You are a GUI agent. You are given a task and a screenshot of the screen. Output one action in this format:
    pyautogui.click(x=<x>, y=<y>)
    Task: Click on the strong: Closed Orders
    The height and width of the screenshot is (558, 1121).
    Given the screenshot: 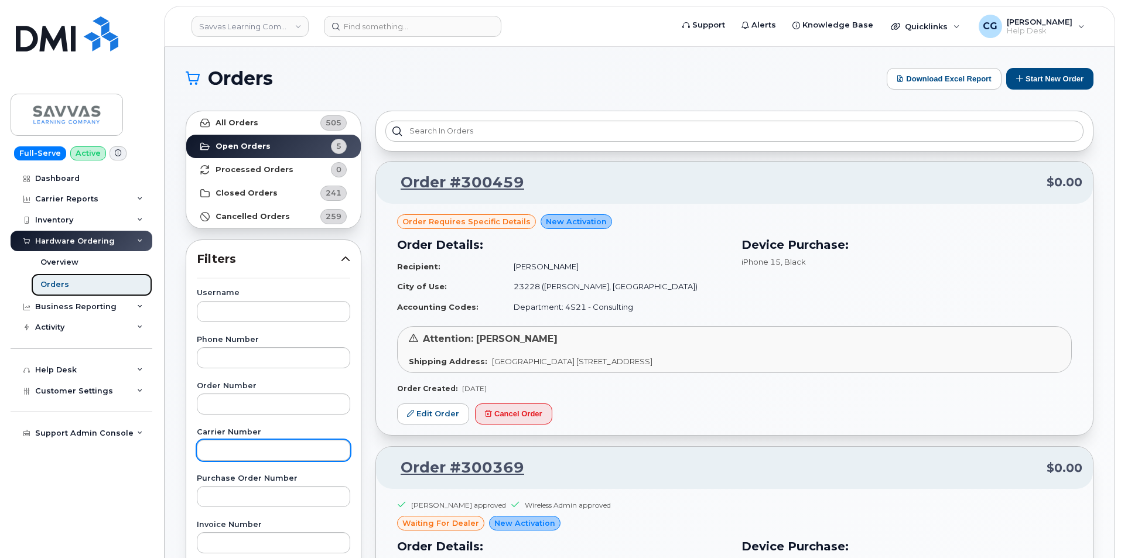 What is the action you would take?
    pyautogui.click(x=247, y=193)
    